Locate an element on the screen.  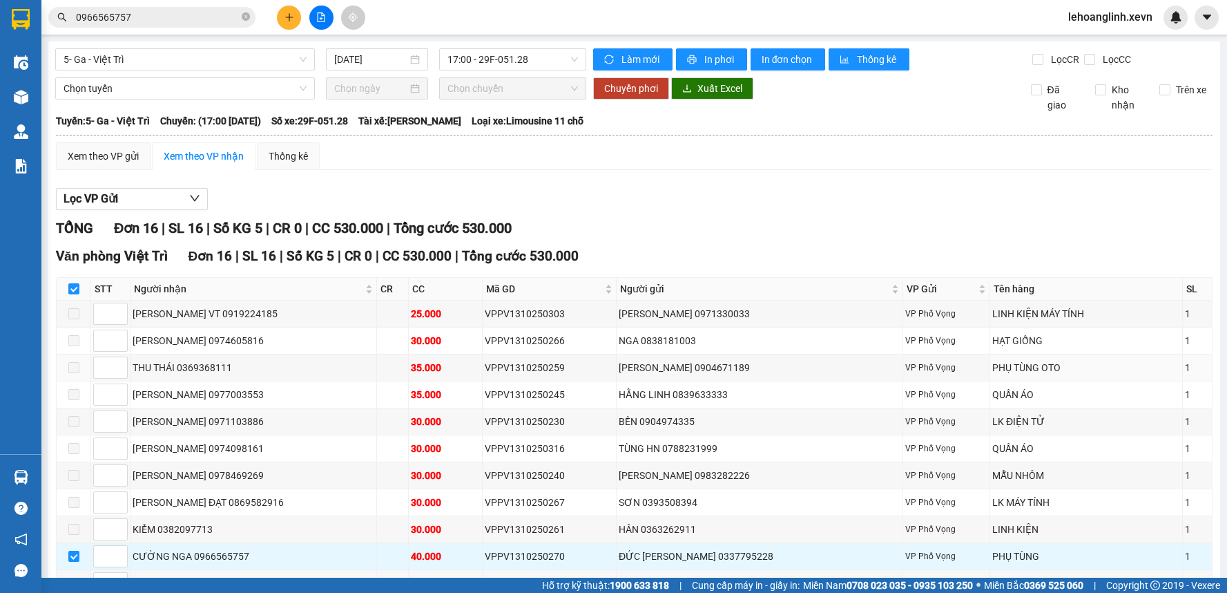
td: VPPV1310250230 is located at coordinates (550, 421).